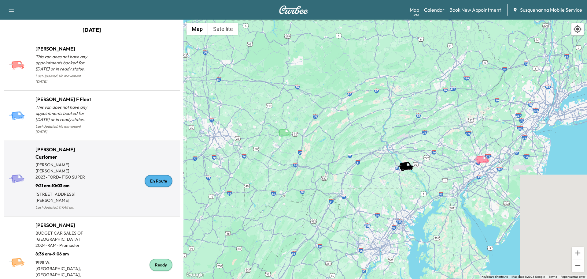 The image size is (587, 279). Describe the element at coordinates (553, 276) in the screenshot. I see `a: Terms` at that location.